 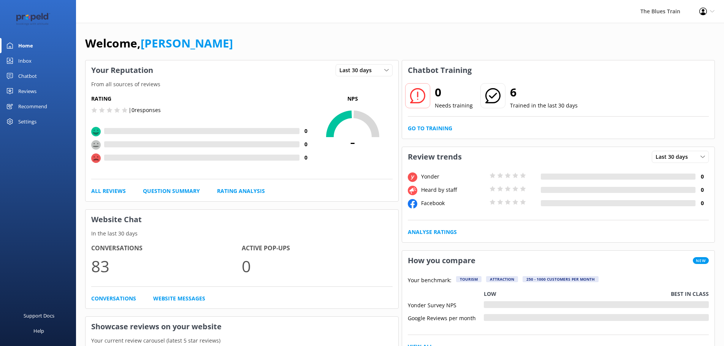 I want to click on div: 250 - 1000 customers per month, so click(x=560, y=279).